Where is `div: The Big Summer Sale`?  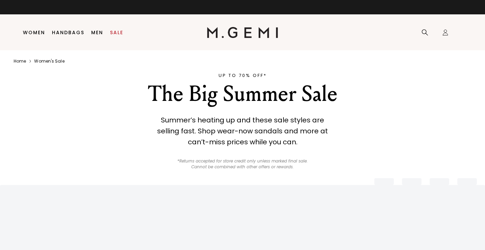
div: The Big Summer Sale is located at coordinates (243, 94).